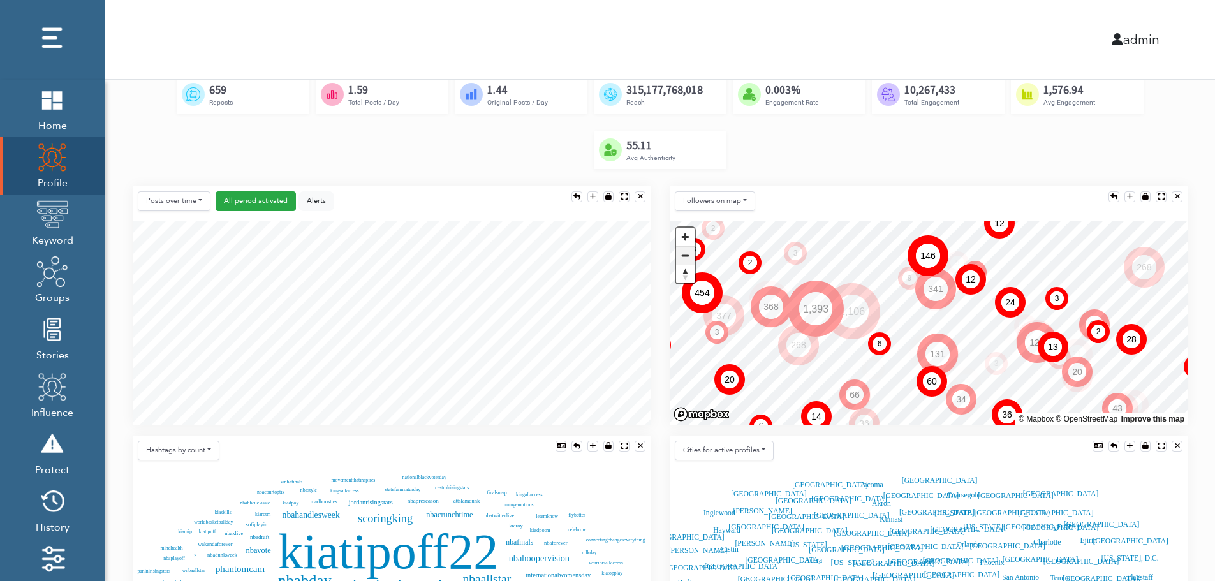 This screenshot has width=1215, height=581. Describe the element at coordinates (259, 550) in the screenshot. I see `text: nbavote` at that location.